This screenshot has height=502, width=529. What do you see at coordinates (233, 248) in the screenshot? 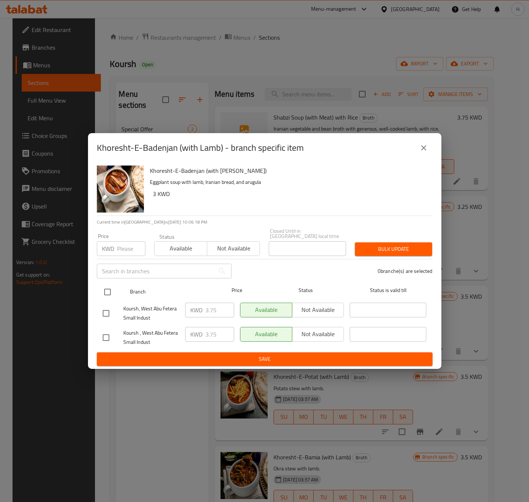
I see `span: Not available` at bounding box center [233, 248].